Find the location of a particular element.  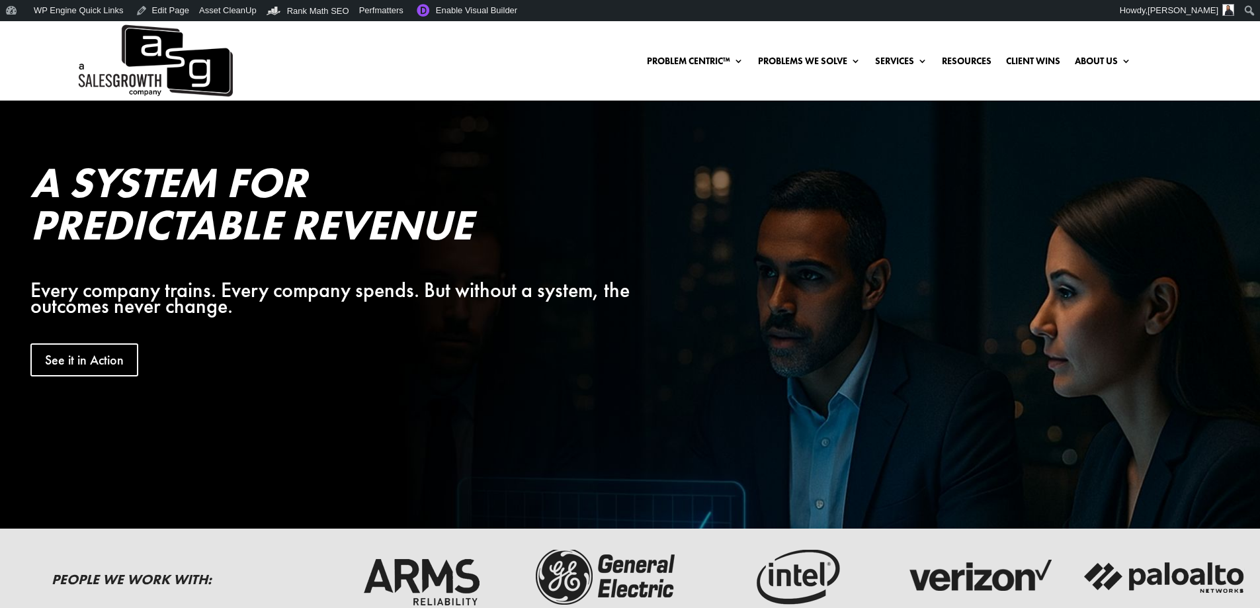

h2: A System for Predictable Revenue is located at coordinates (341, 207).